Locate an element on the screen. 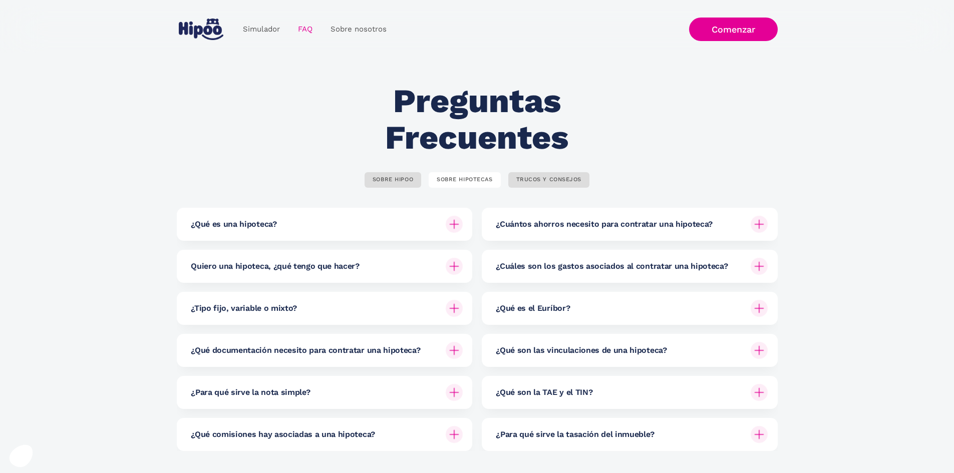 This screenshot has width=954, height=473. h6: ¿Tipo fijo, variable o mixto? is located at coordinates (244, 308).